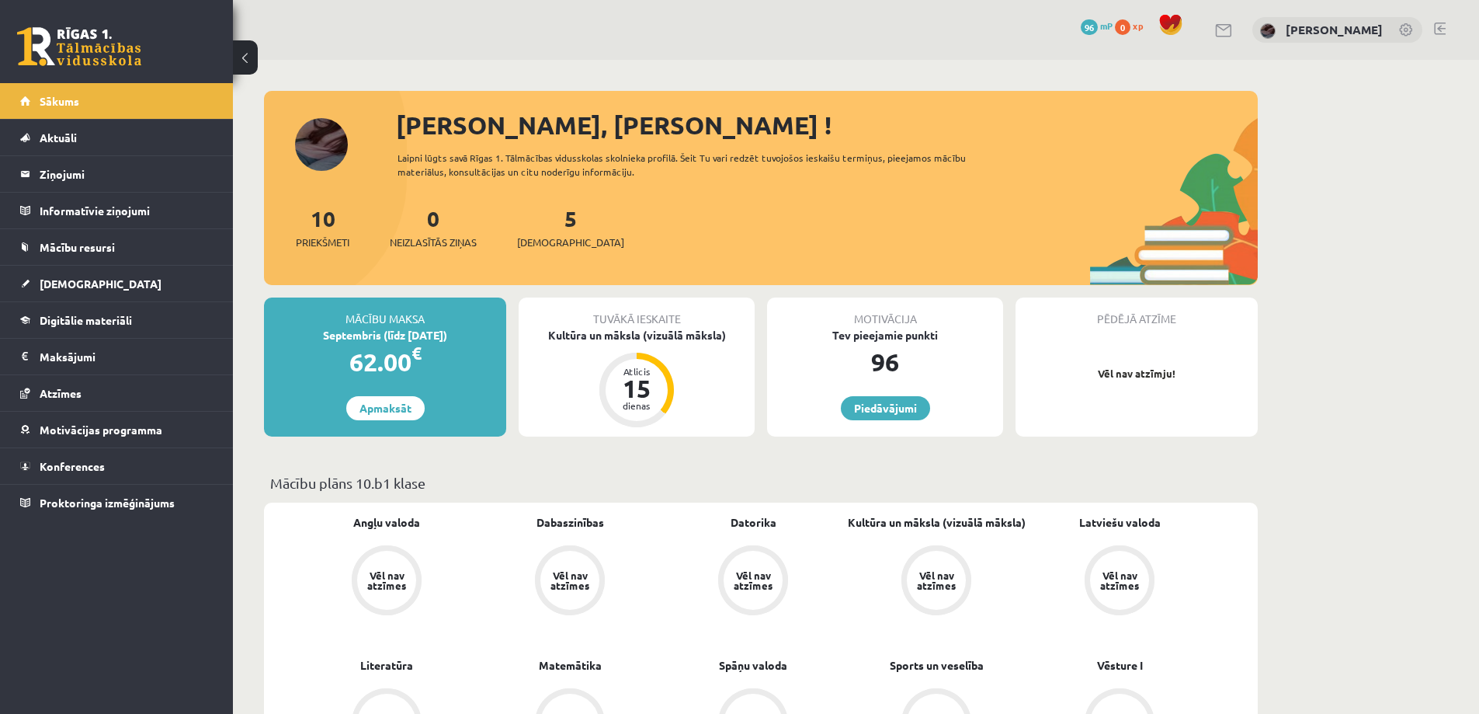 This screenshot has width=1479, height=714. I want to click on a: Rīgas 1. Tālmācības vidusskola, so click(79, 47).